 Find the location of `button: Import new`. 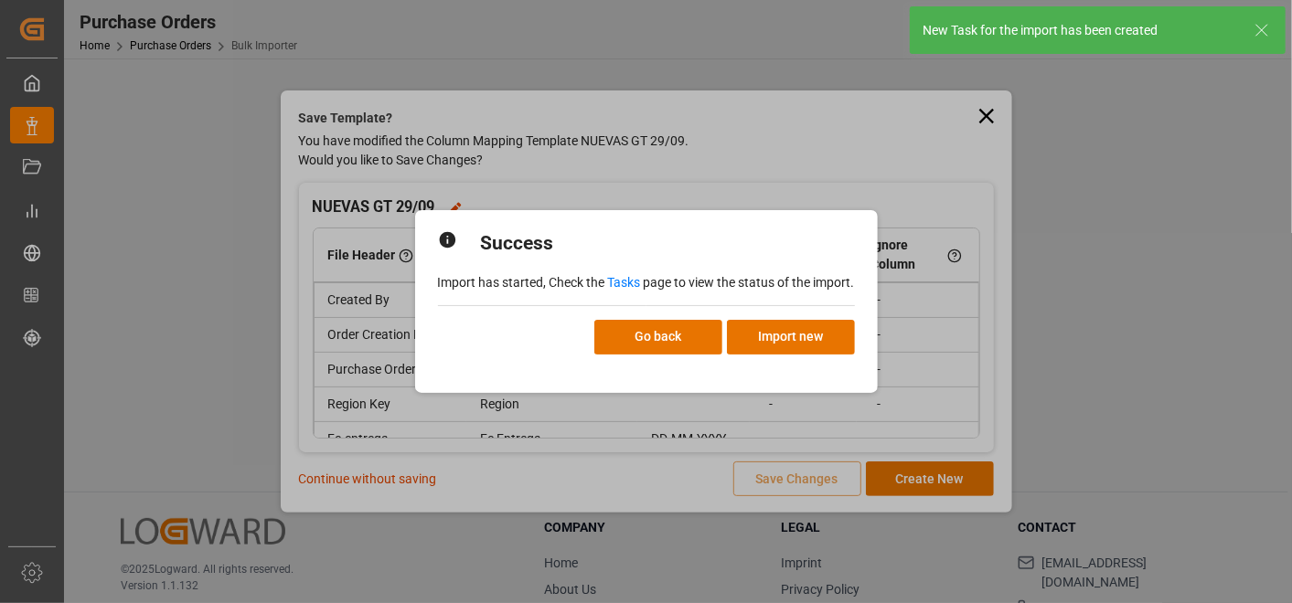

button: Import new is located at coordinates (791, 337).